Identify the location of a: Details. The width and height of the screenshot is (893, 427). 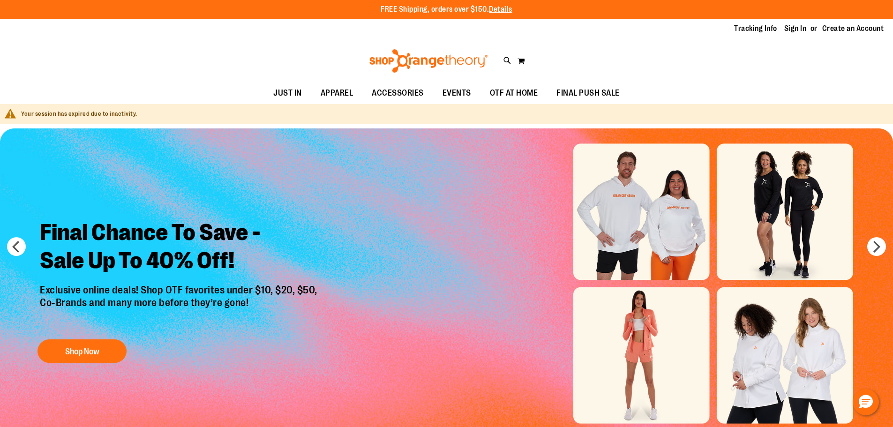
(501, 9).